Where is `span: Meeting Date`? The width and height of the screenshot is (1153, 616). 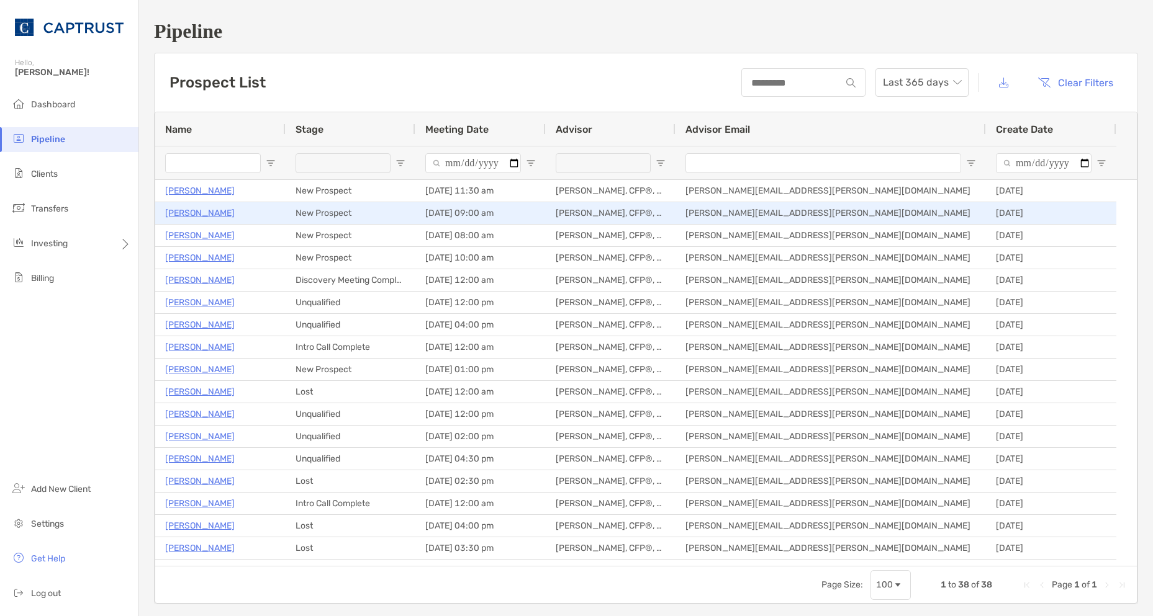 span: Meeting Date is located at coordinates (457, 129).